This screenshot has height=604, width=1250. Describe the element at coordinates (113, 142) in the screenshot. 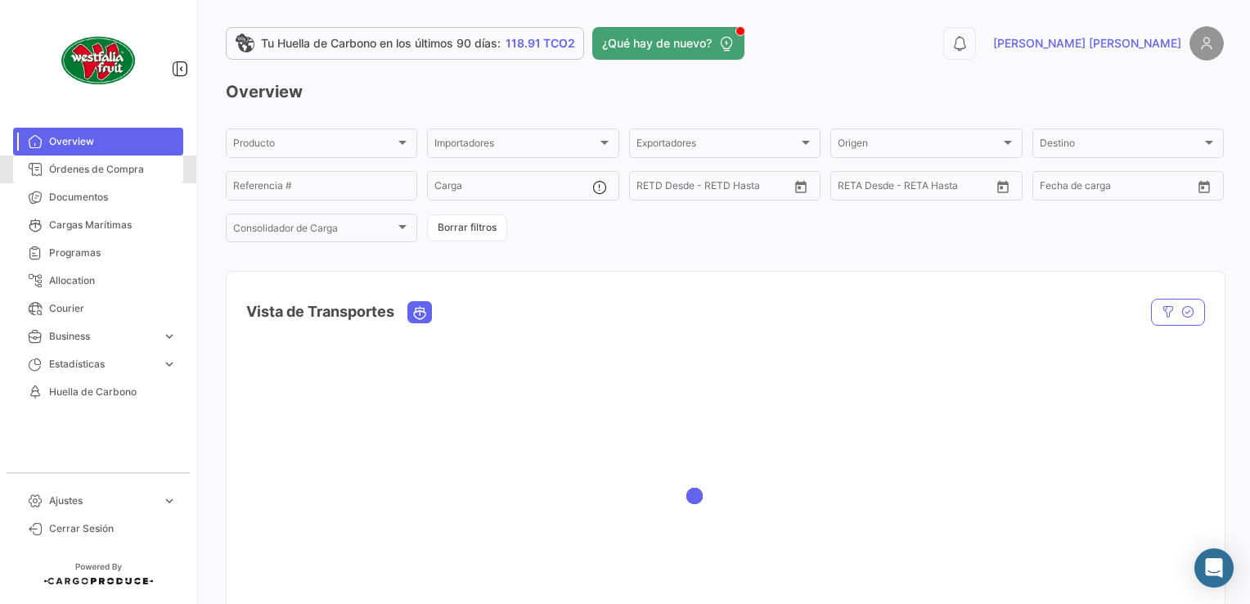

I see `span: Overview` at that location.